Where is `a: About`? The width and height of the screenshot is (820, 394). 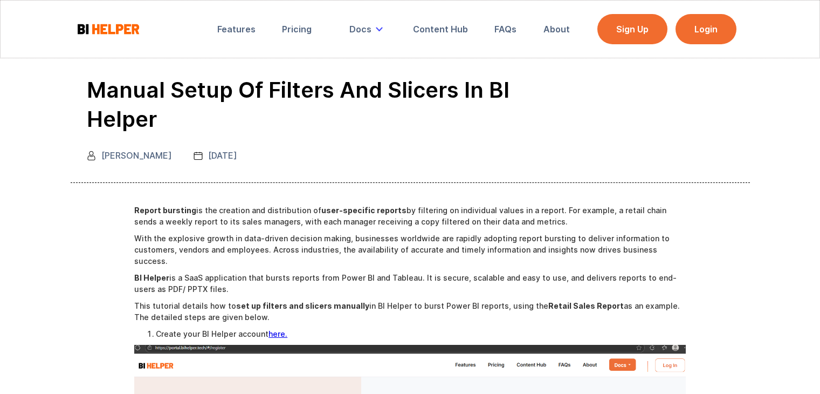 a: About is located at coordinates (557, 29).